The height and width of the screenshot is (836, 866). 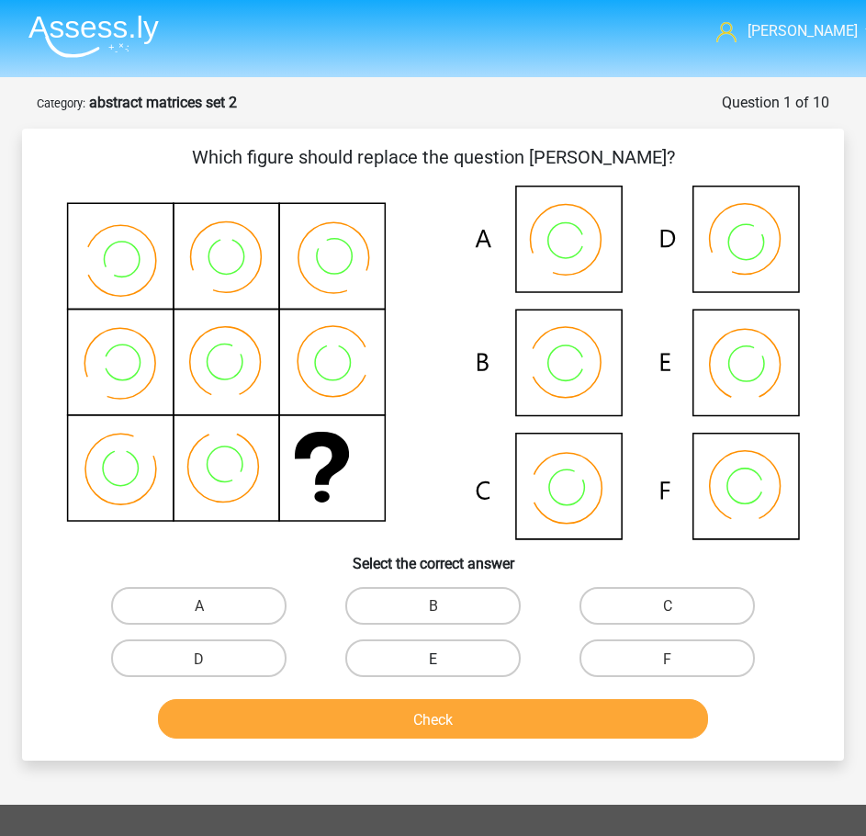 I want to click on font: F, so click(x=667, y=658).